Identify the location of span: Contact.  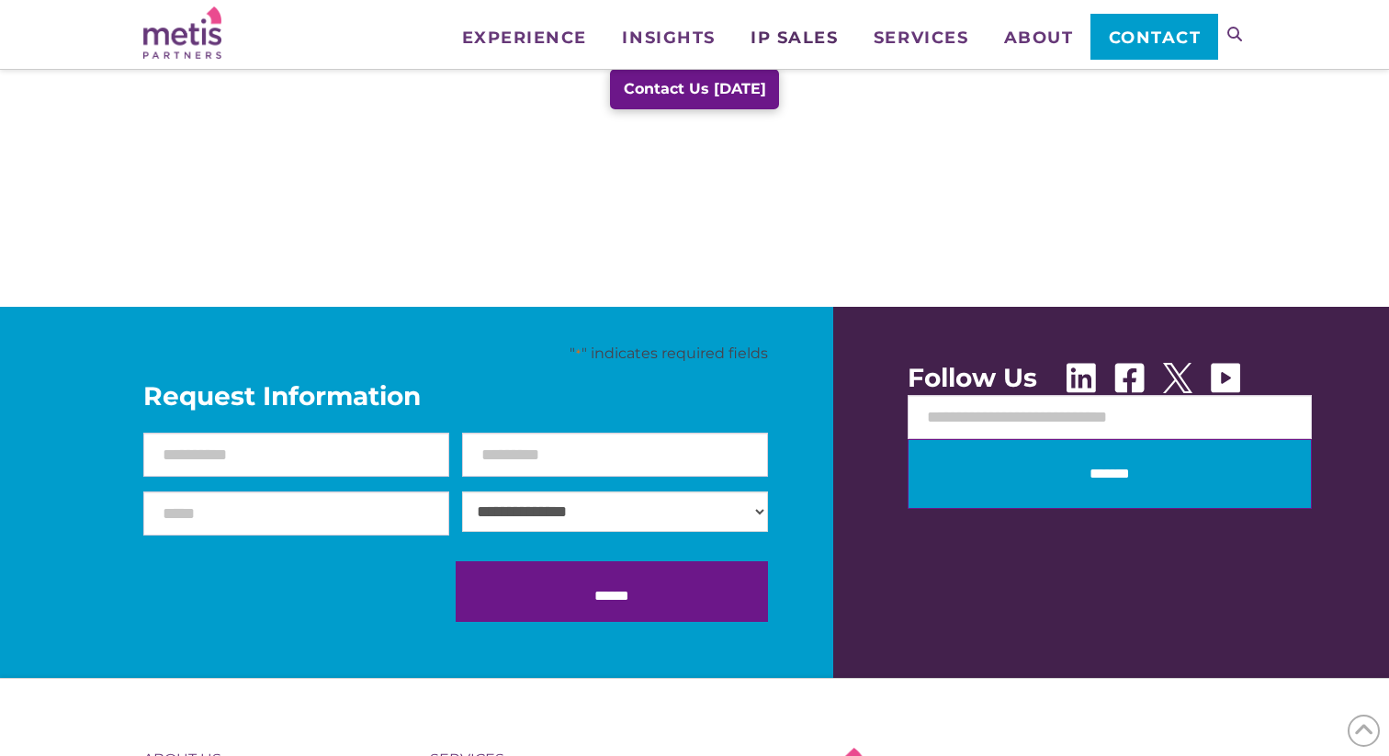
(1155, 38).